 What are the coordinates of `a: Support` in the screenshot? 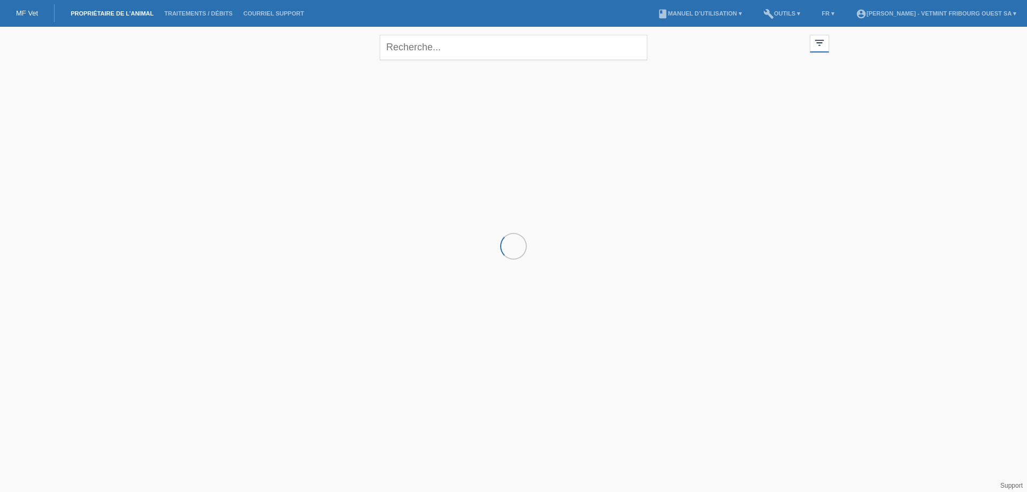 It's located at (1012, 485).